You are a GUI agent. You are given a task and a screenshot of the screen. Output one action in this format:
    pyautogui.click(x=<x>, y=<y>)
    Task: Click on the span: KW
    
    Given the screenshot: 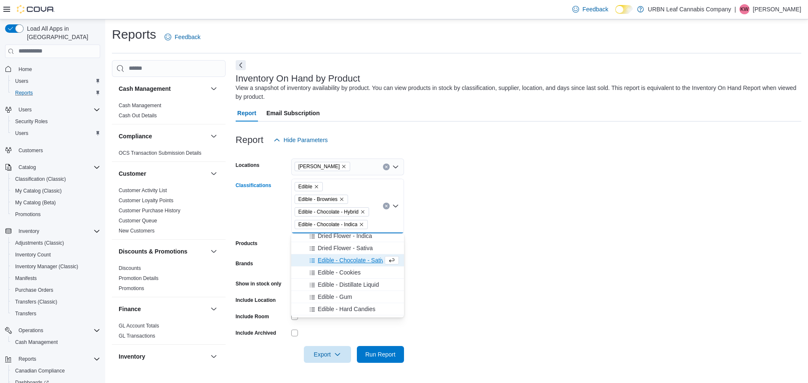 What is the action you would take?
    pyautogui.click(x=744, y=9)
    